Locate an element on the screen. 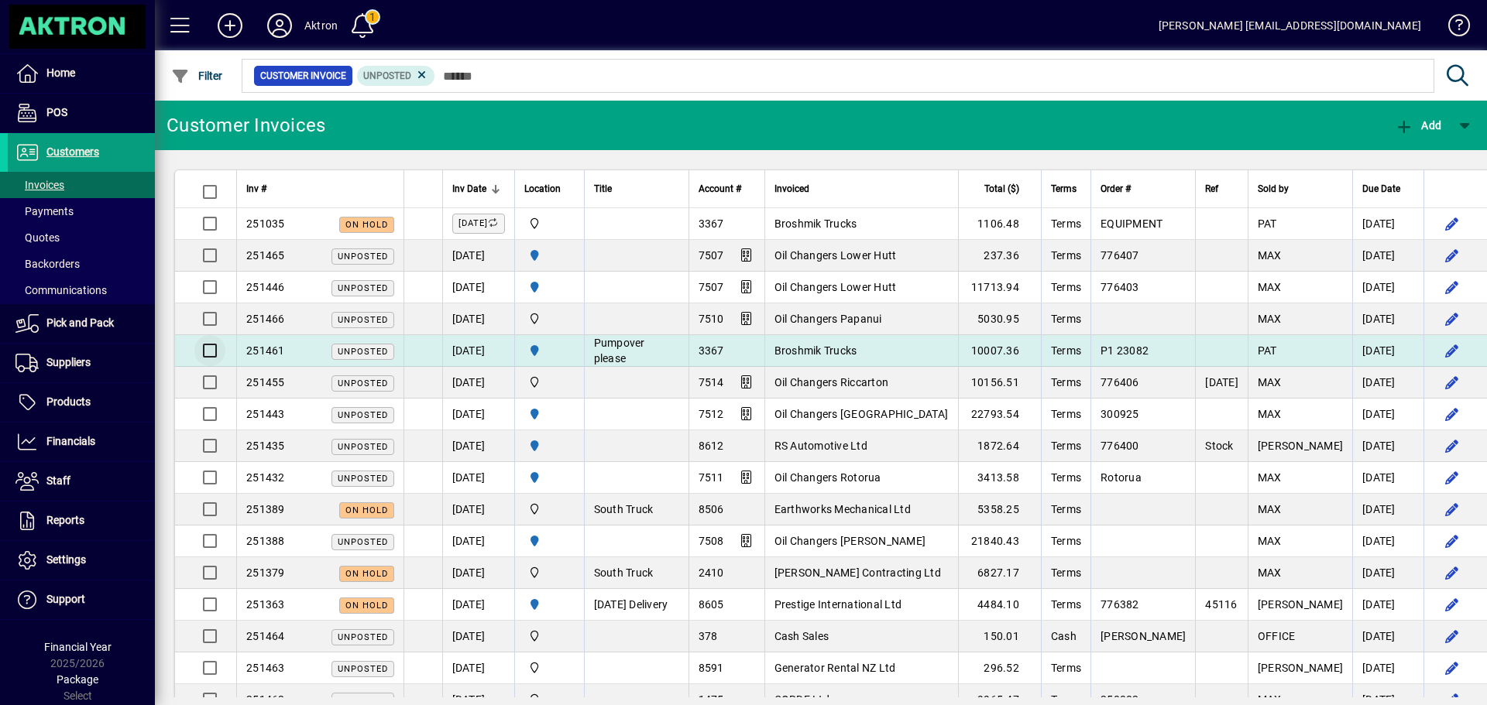  a: Backorders is located at coordinates (81, 264).